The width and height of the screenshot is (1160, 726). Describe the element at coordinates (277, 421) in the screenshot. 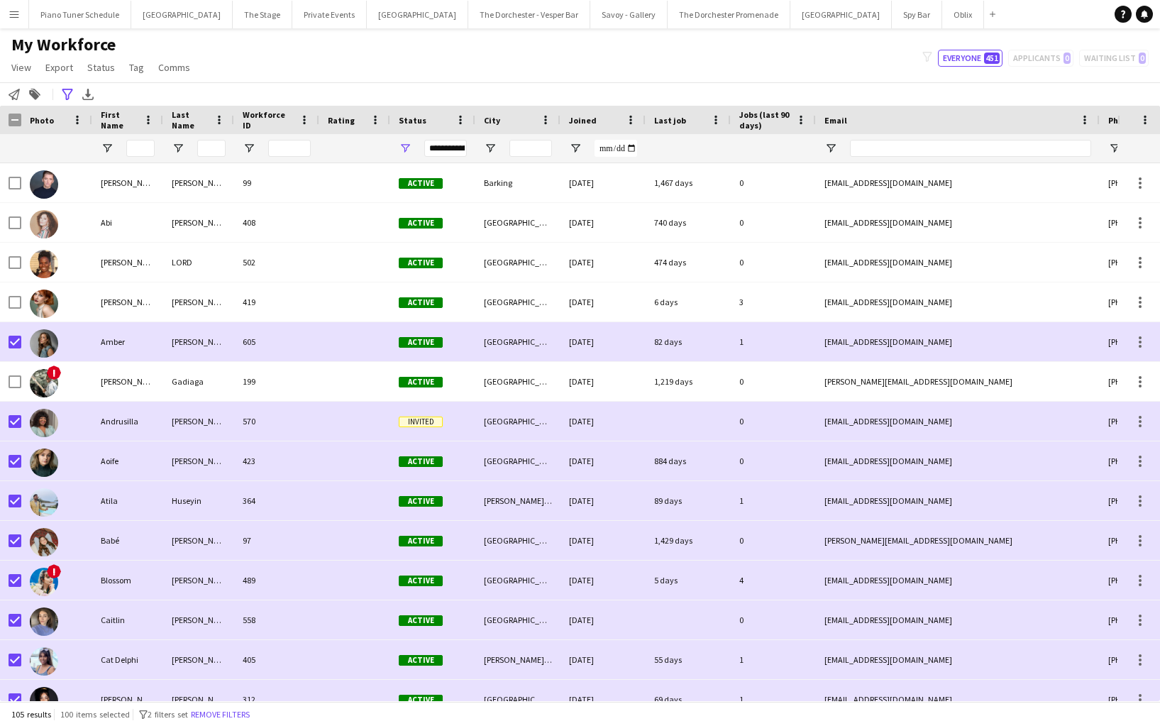

I see `div: 570` at that location.